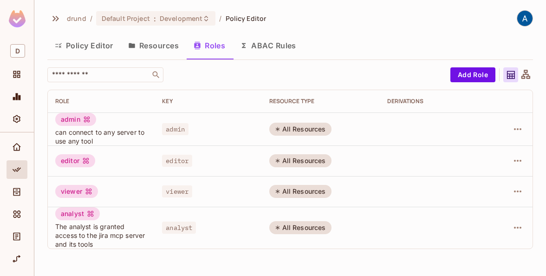 Image resolution: width=546 pixels, height=276 pixels. I want to click on div: Home, so click(17, 147).